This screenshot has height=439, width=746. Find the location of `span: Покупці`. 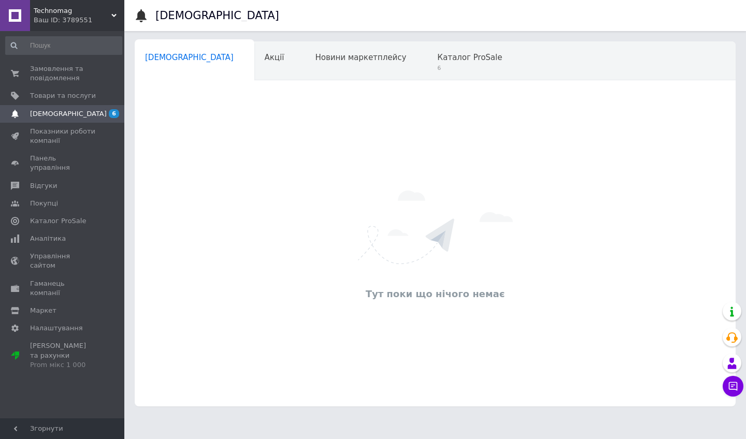

span: Покупці is located at coordinates (44, 204).